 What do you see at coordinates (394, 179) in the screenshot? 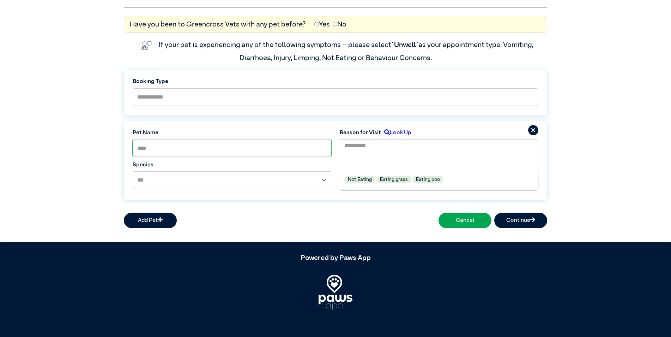
I see `label: Eating grass` at bounding box center [394, 179].